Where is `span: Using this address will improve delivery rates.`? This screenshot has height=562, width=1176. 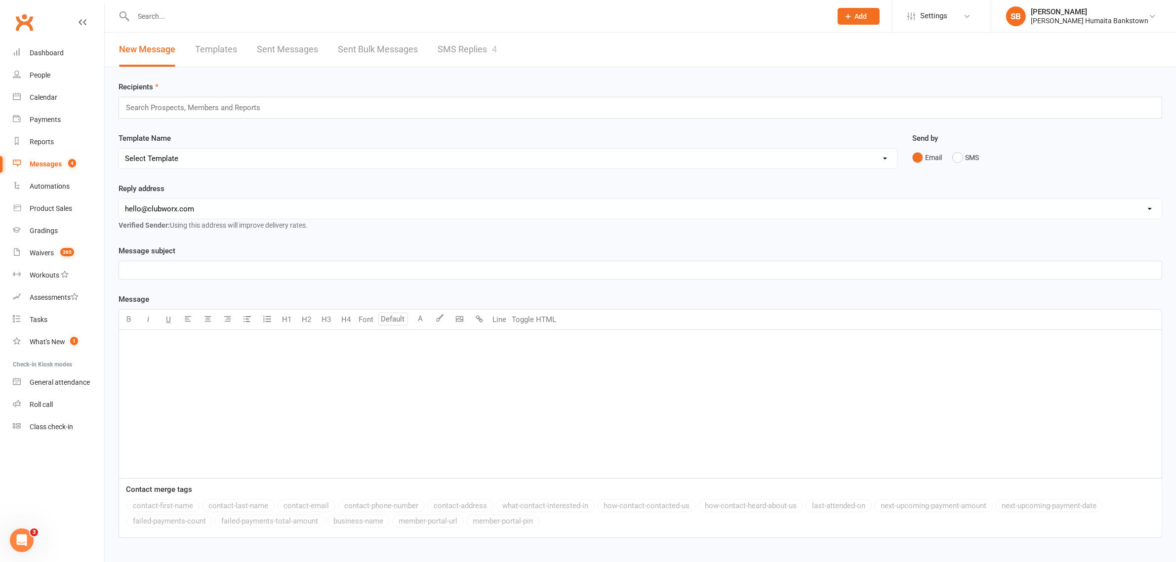
span: Using this address will improve delivery rates. is located at coordinates (213, 225).